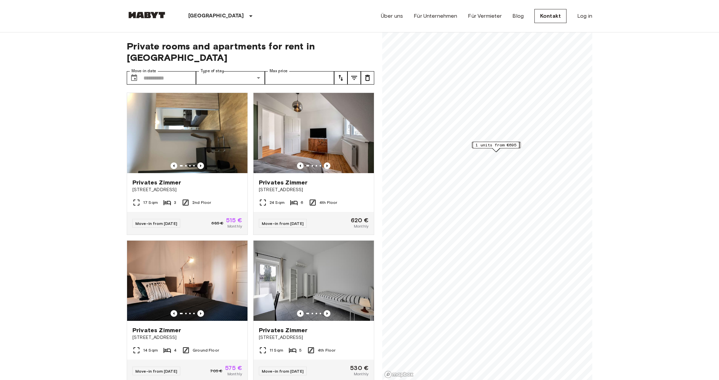 The image size is (719, 380). I want to click on span: 530 €, so click(359, 368).